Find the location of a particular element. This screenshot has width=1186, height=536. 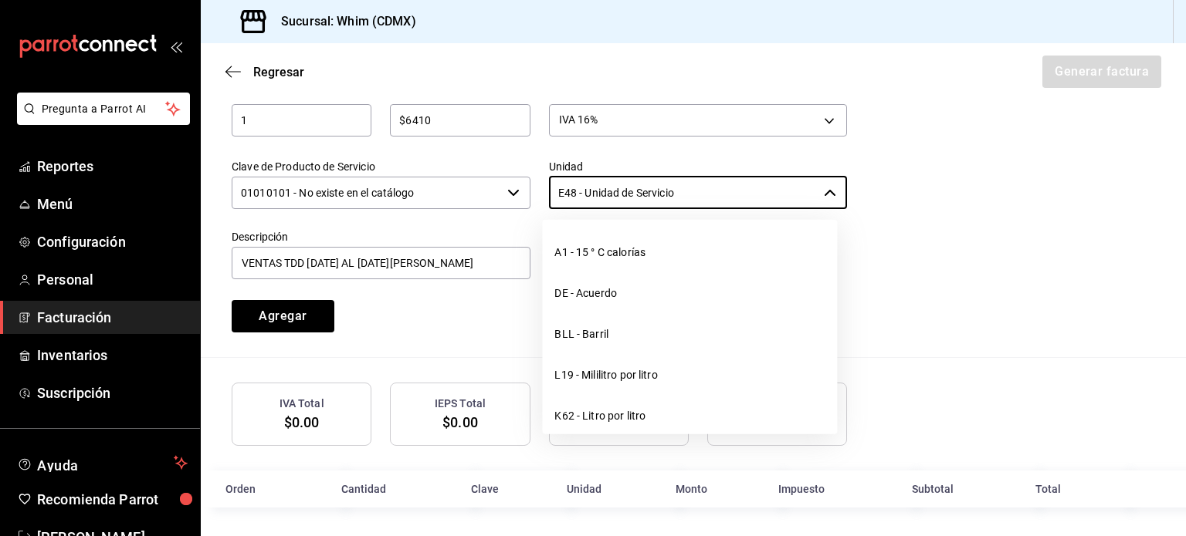

h3: IVA Total is located at coordinates (302, 404).